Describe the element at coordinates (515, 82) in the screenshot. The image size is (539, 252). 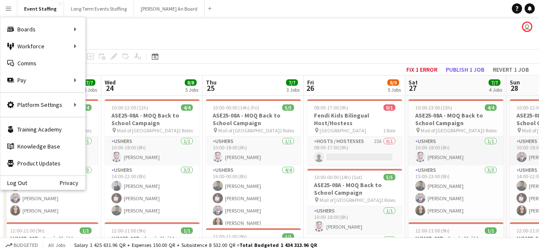
I see `span: Sun` at that location.